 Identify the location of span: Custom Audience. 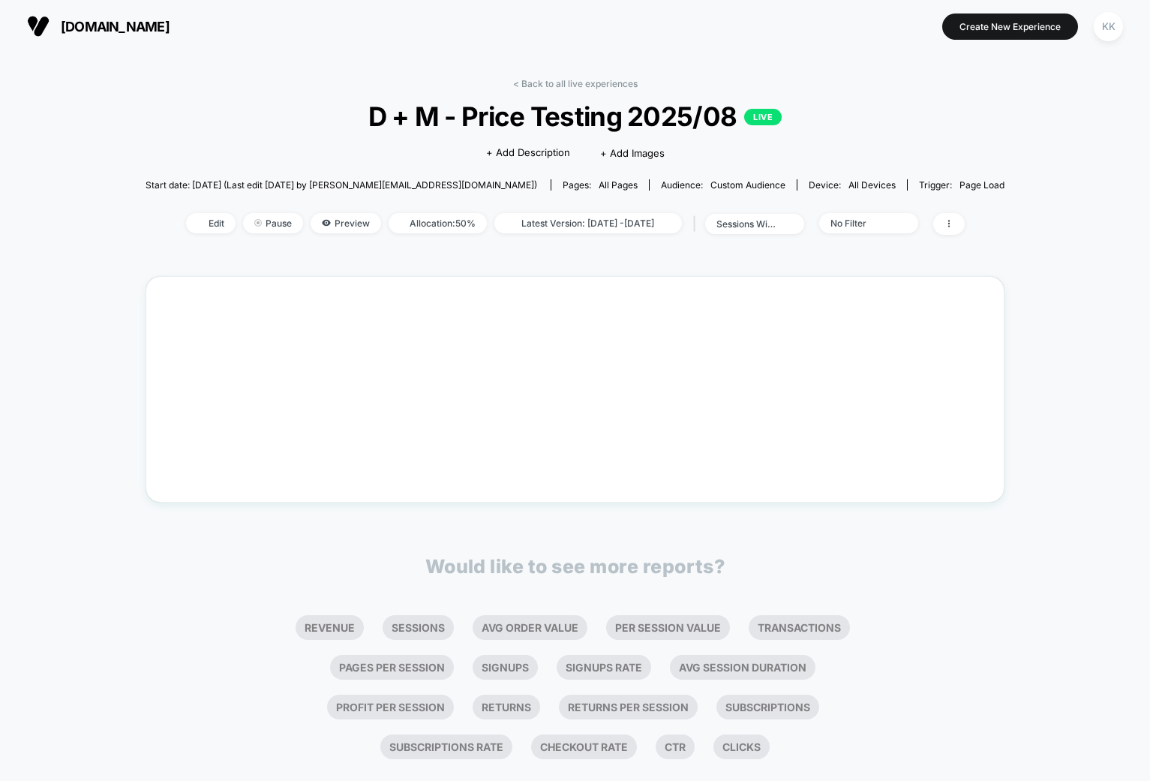
(748, 185).